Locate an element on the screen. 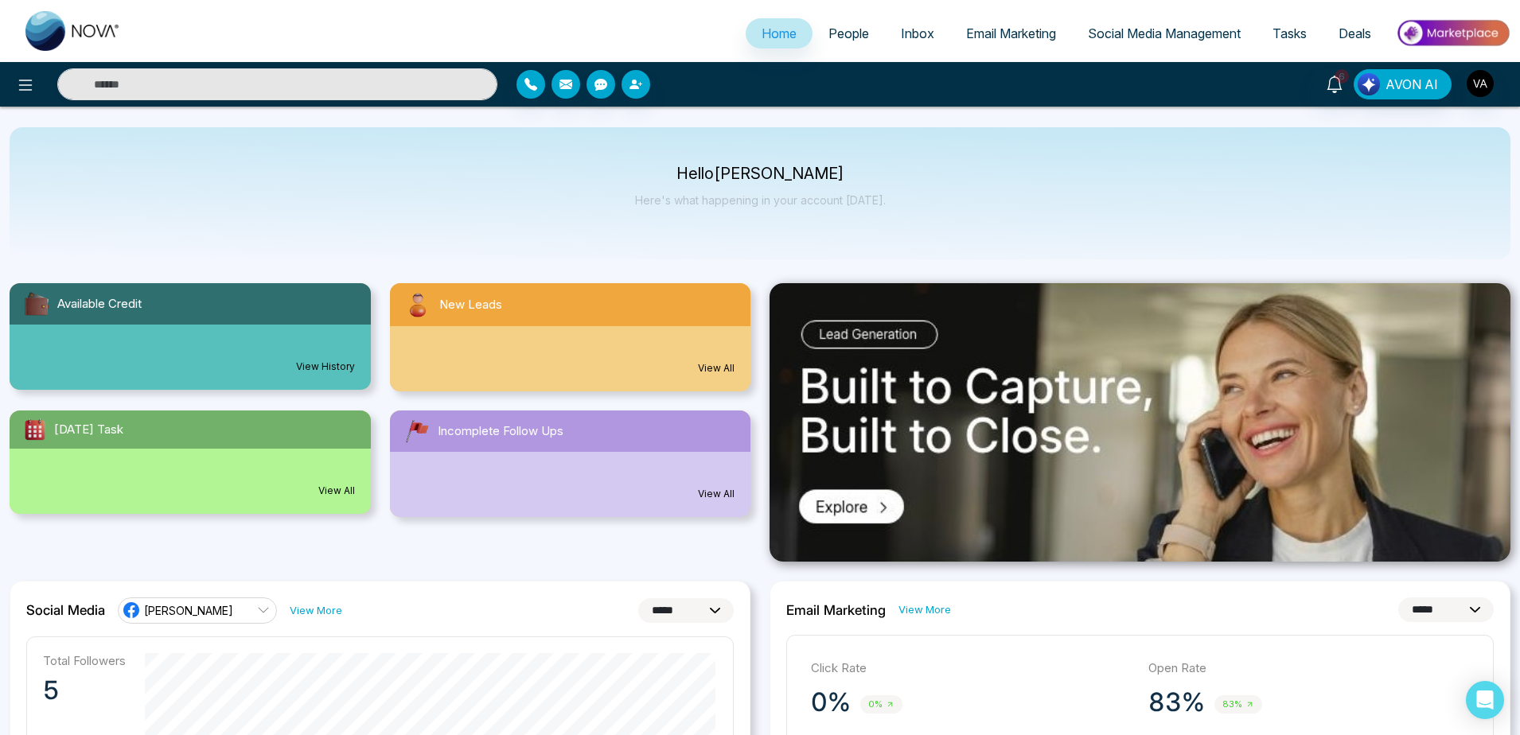 The width and height of the screenshot is (1520, 735). a: Tasks is located at coordinates (1289, 33).